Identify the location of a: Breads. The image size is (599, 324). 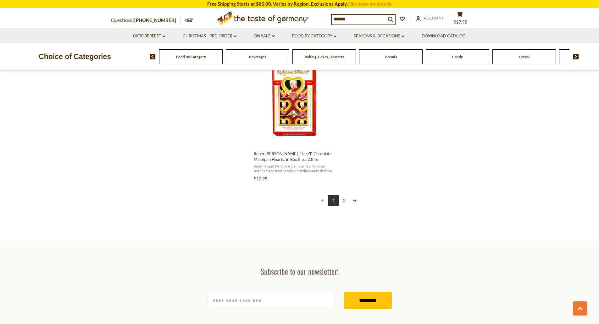
(391, 57).